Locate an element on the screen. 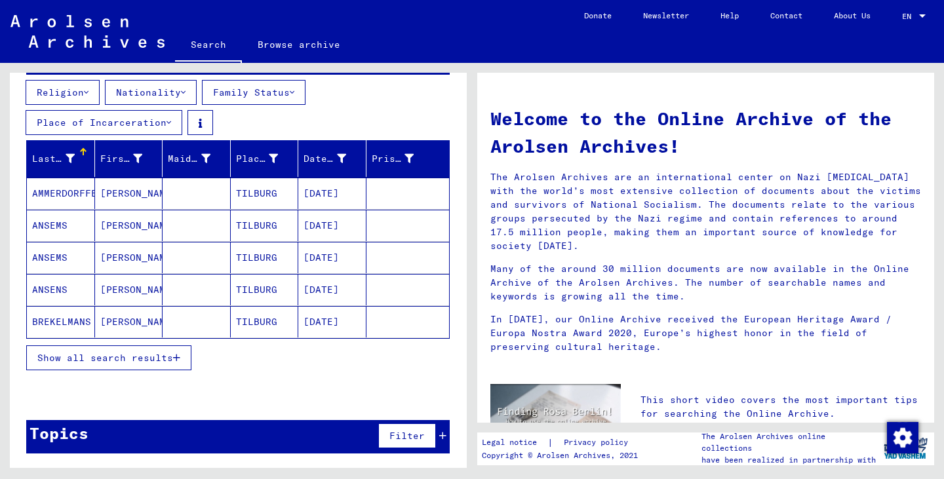 The width and height of the screenshot is (944, 479). p: Many of the around 30 million documents are now available in the Online Archive of the Arolsen Ar... is located at coordinates (706, 283).